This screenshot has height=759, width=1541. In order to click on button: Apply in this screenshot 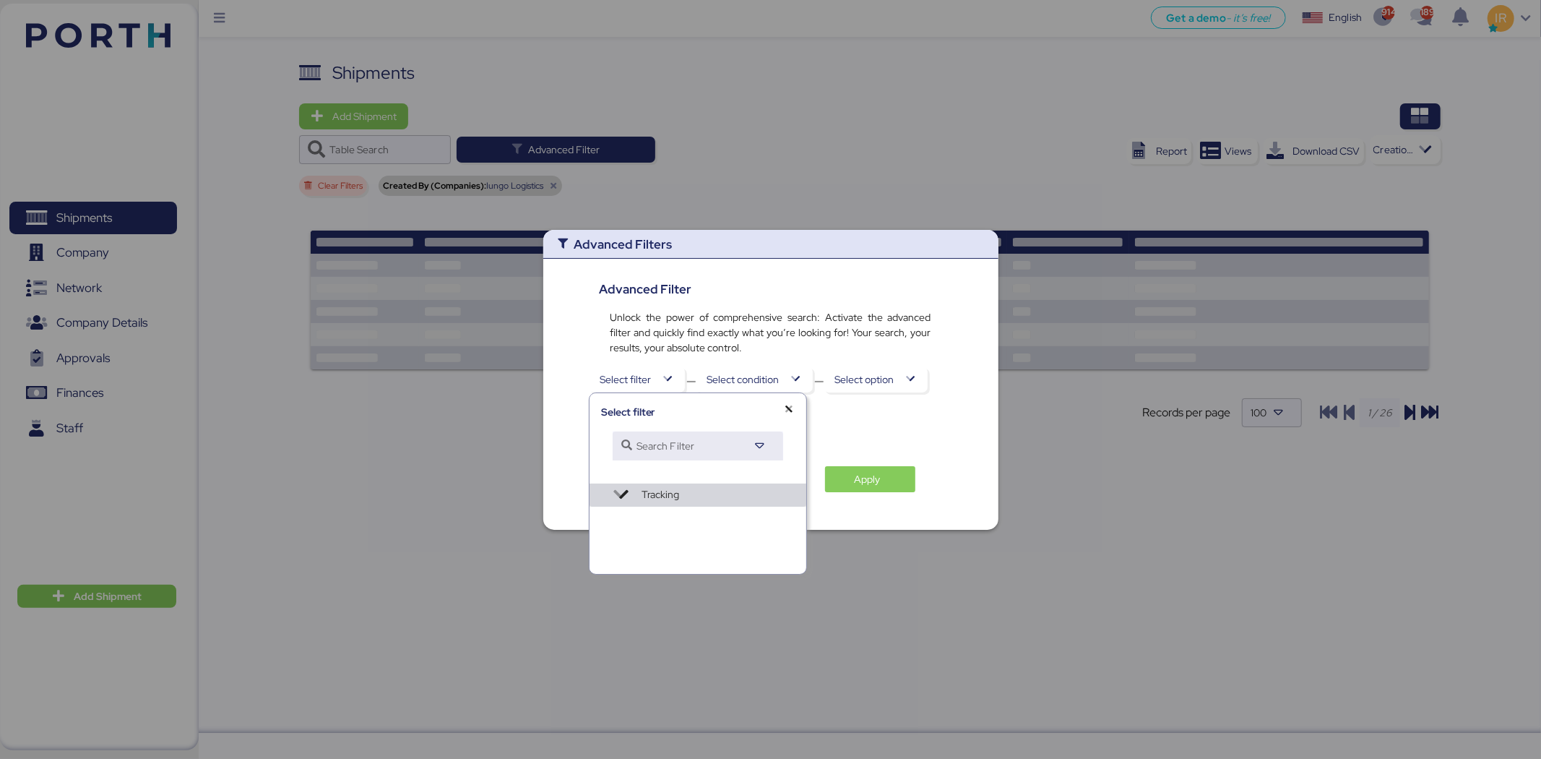, I will do `click(870, 479)`.